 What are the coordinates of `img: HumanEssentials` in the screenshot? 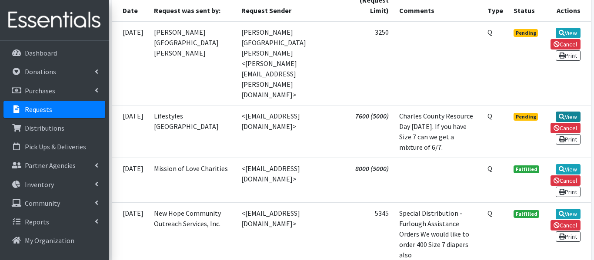 It's located at (54, 20).